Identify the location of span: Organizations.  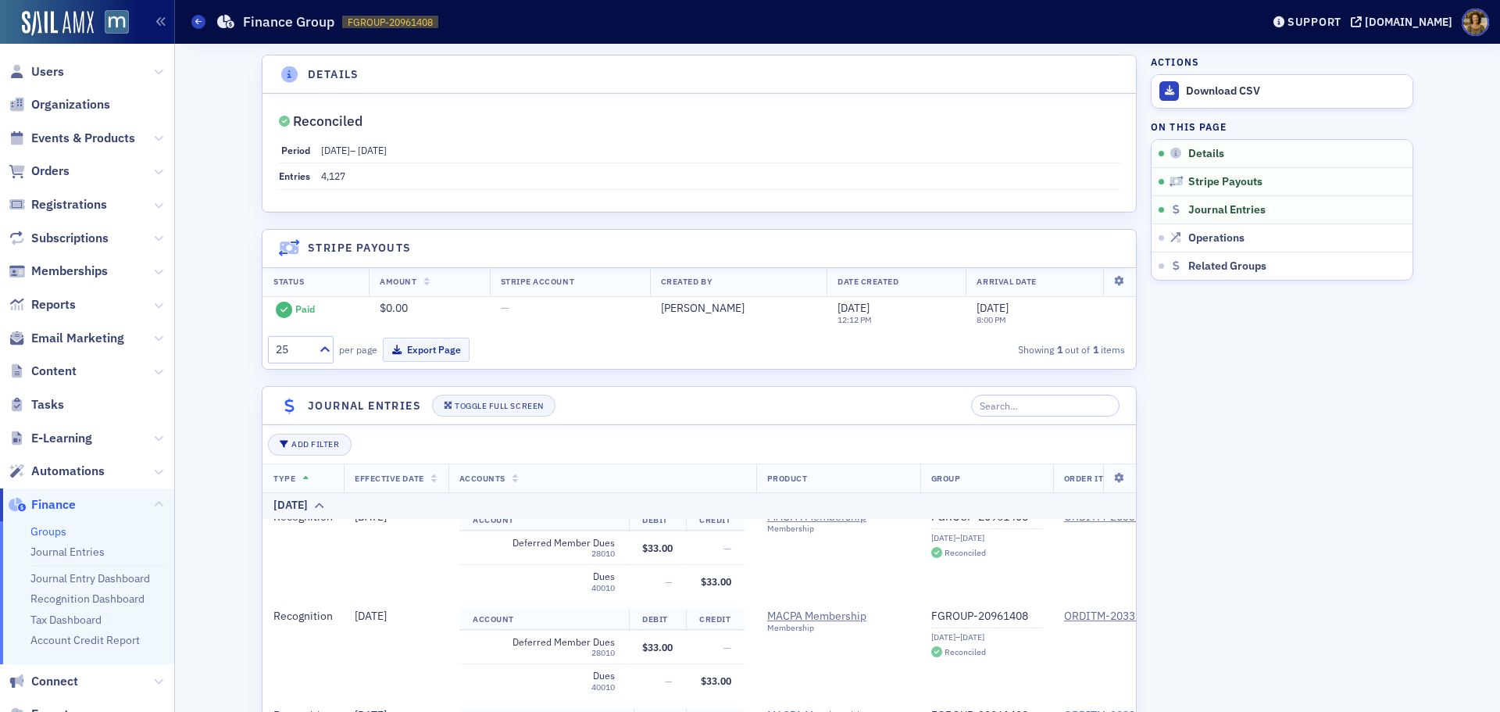
(70, 105).